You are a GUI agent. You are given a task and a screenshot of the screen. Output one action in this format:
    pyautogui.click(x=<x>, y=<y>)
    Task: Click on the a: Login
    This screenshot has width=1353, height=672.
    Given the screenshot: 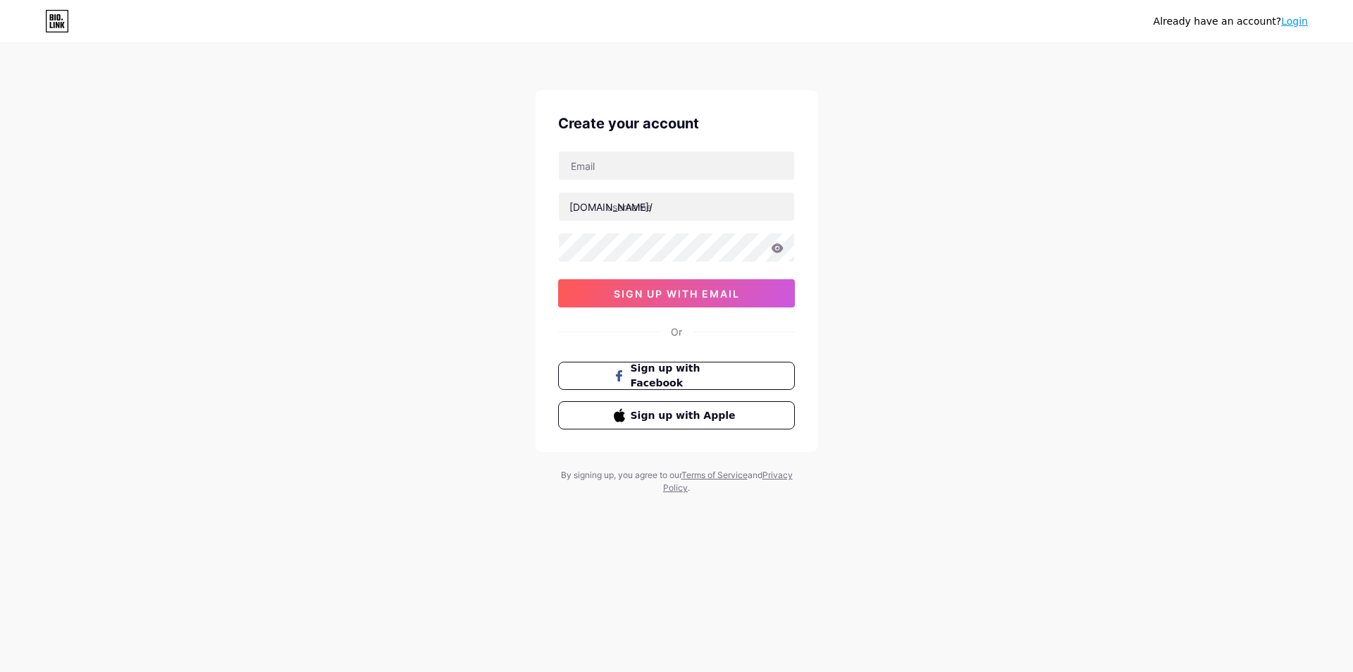 What is the action you would take?
    pyautogui.click(x=1295, y=21)
    